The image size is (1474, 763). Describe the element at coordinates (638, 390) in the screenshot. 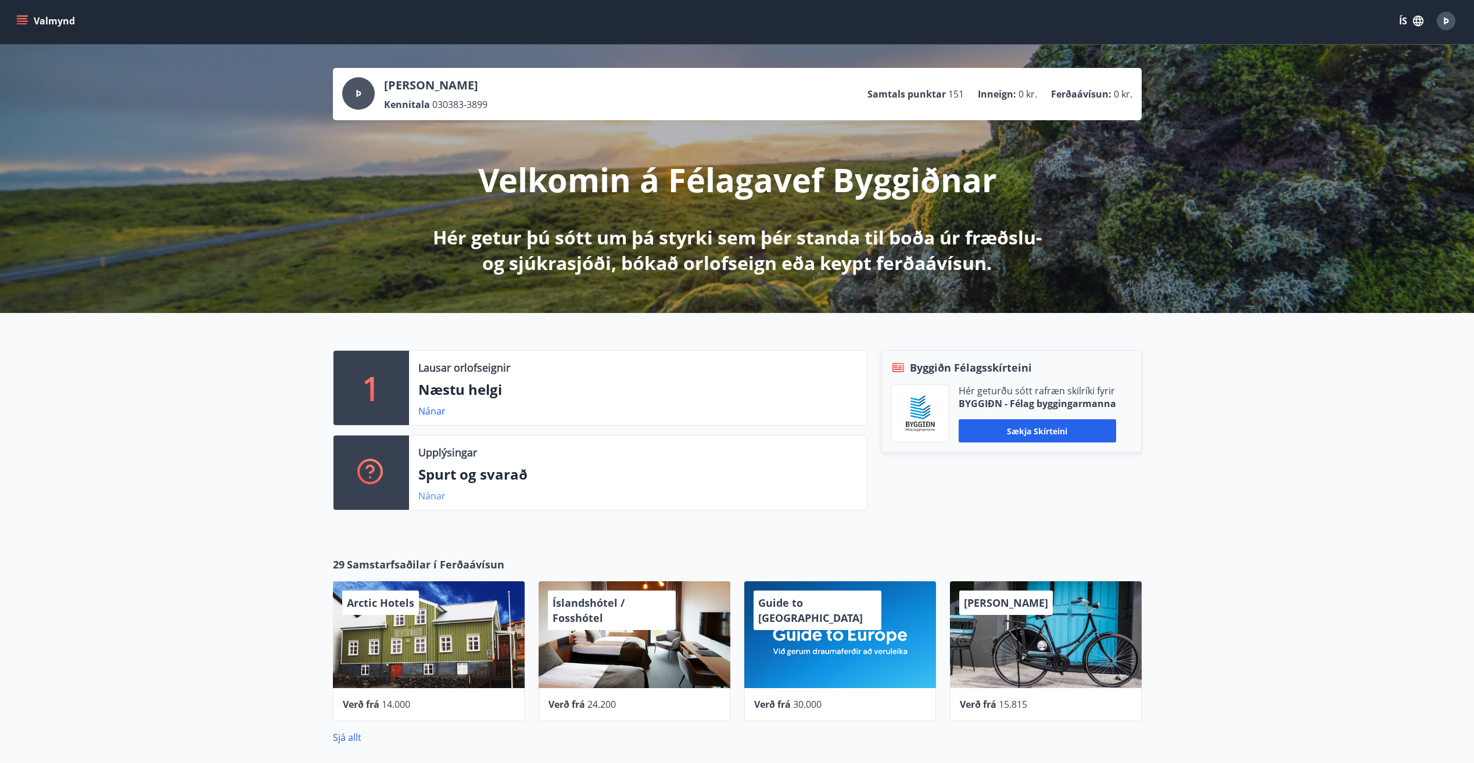

I see `p: Næstu helgi` at that location.